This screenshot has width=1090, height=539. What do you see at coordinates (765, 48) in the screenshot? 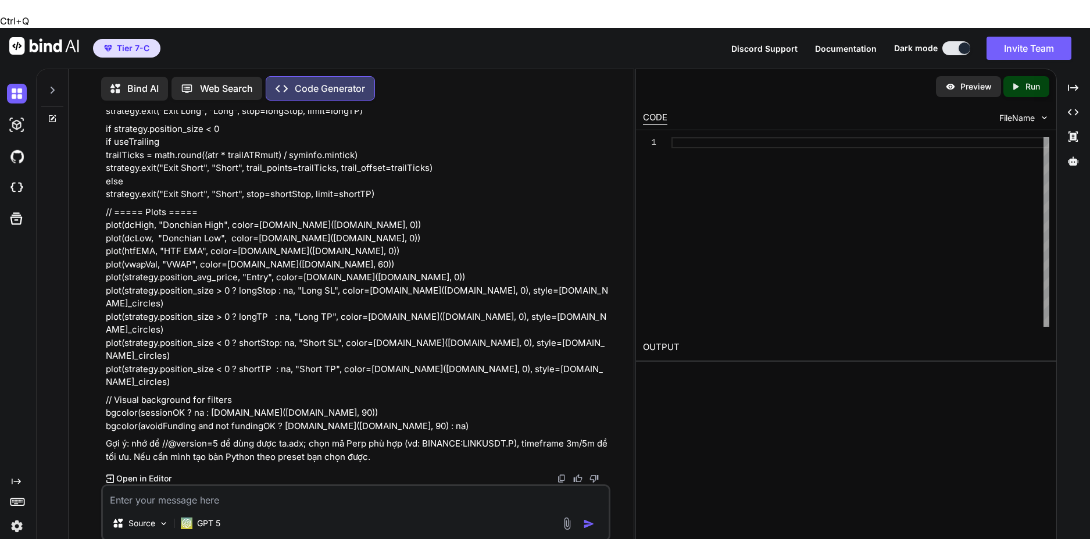
I see `span: Discord Support` at bounding box center [765, 48].